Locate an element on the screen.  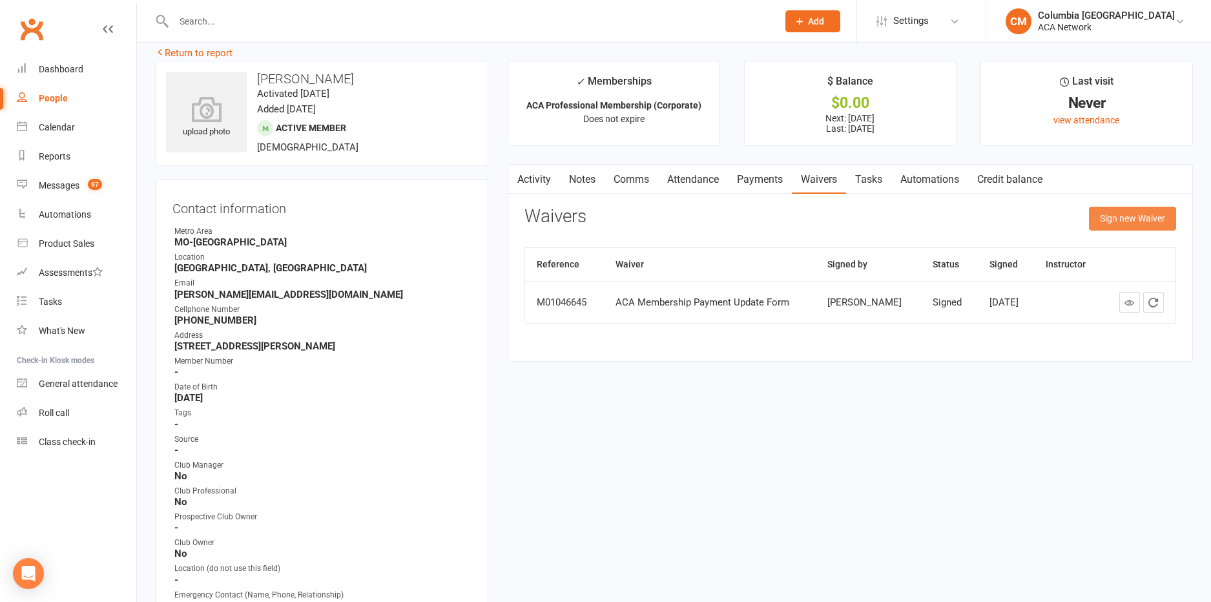
th: Instructor is located at coordinates (1068, 264).